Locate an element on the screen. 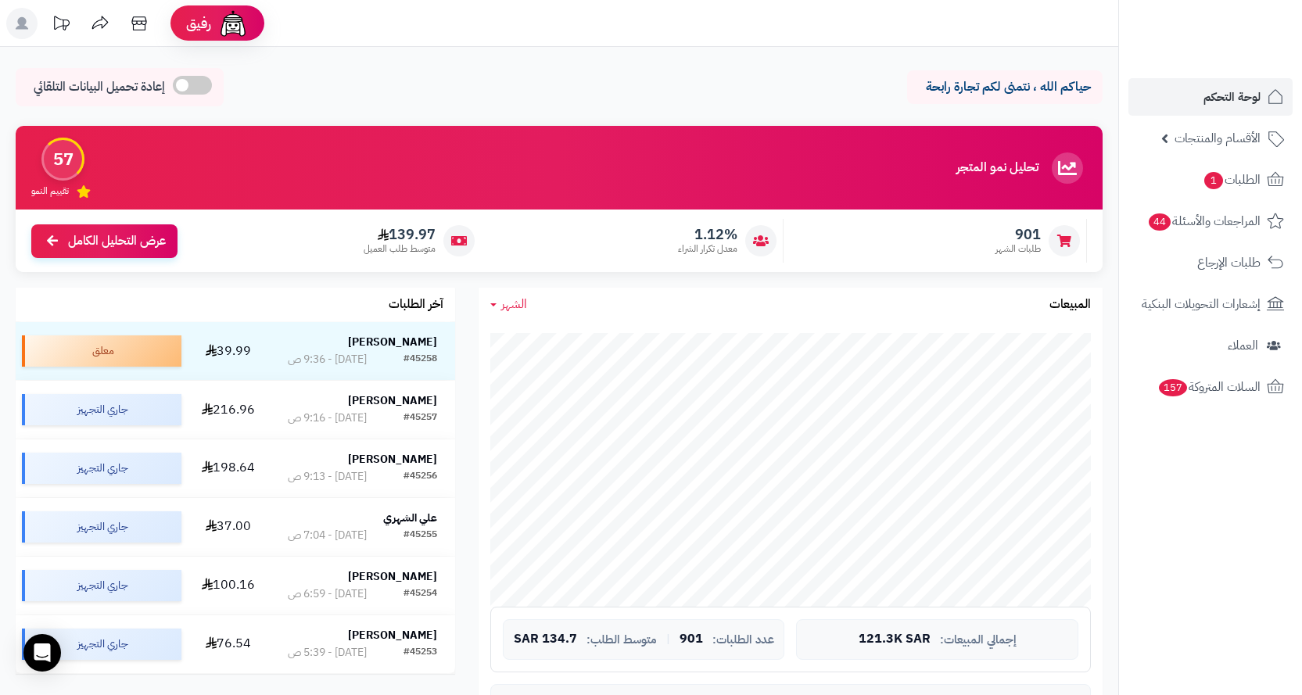  span: تقييم النمو is located at coordinates (50, 191).